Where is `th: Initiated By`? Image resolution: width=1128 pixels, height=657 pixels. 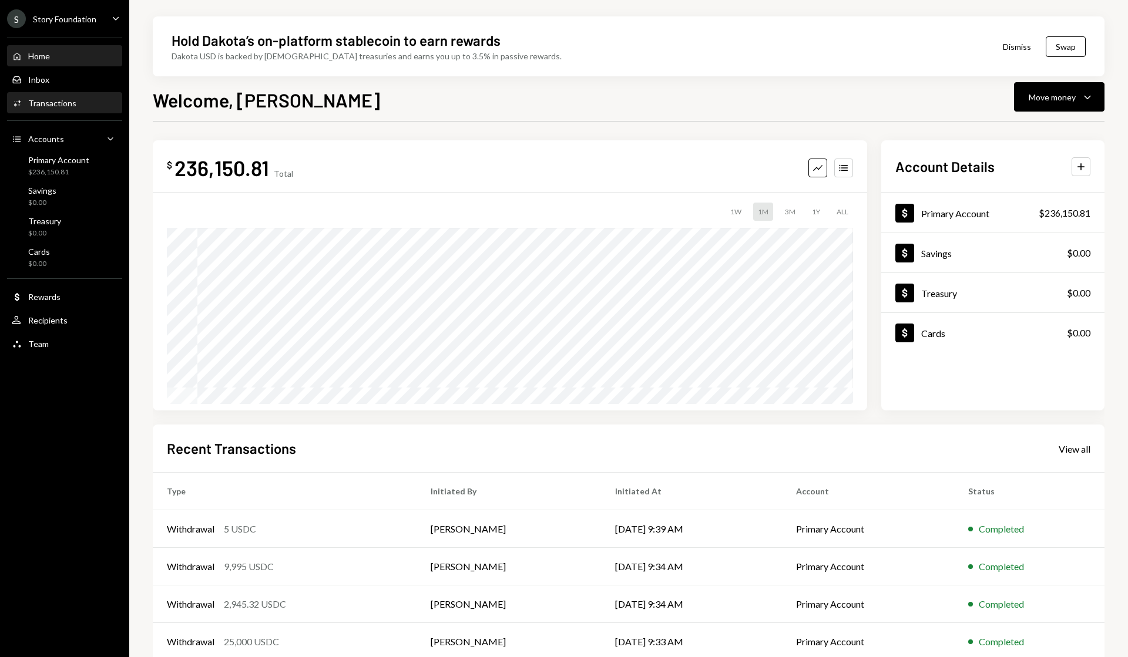
th: Initiated By is located at coordinates (509, 492).